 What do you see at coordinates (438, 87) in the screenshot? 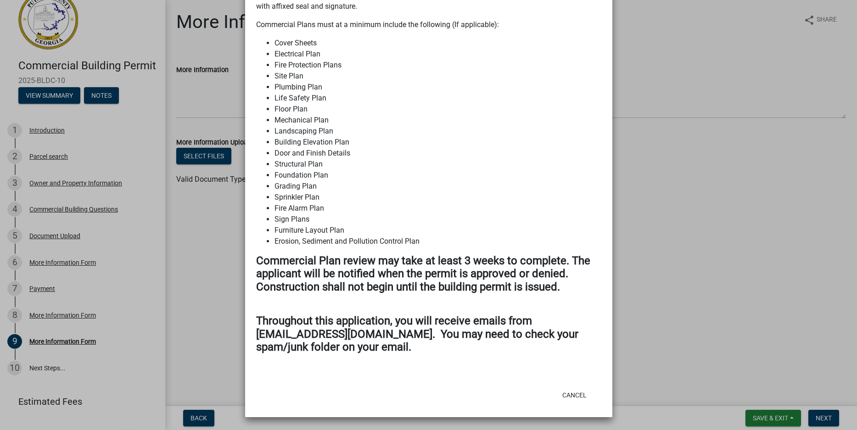
I see `li: Plumbing Plan` at bounding box center [438, 87].